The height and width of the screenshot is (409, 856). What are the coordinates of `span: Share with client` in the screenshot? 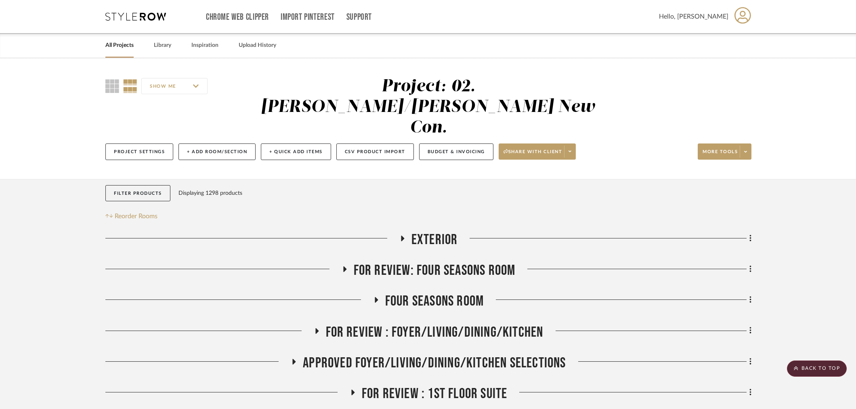 It's located at (533, 155).